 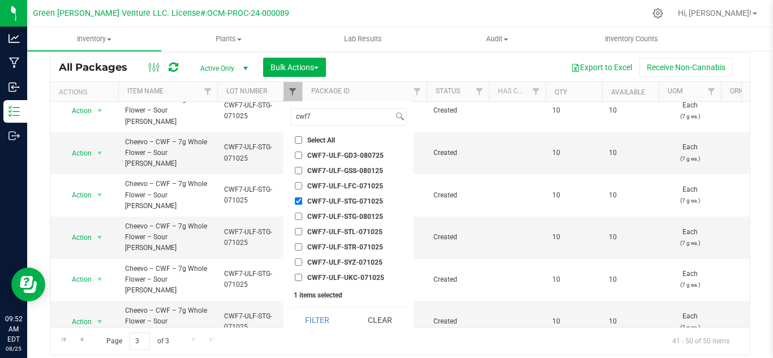 I want to click on a: Status, so click(x=447, y=91).